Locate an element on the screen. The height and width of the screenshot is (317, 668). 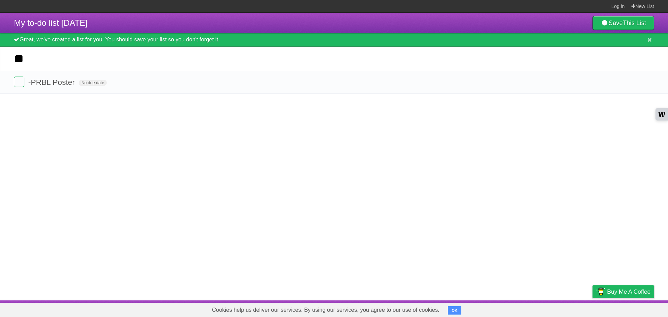
img: Buy me a coffee is located at coordinates (601, 292).